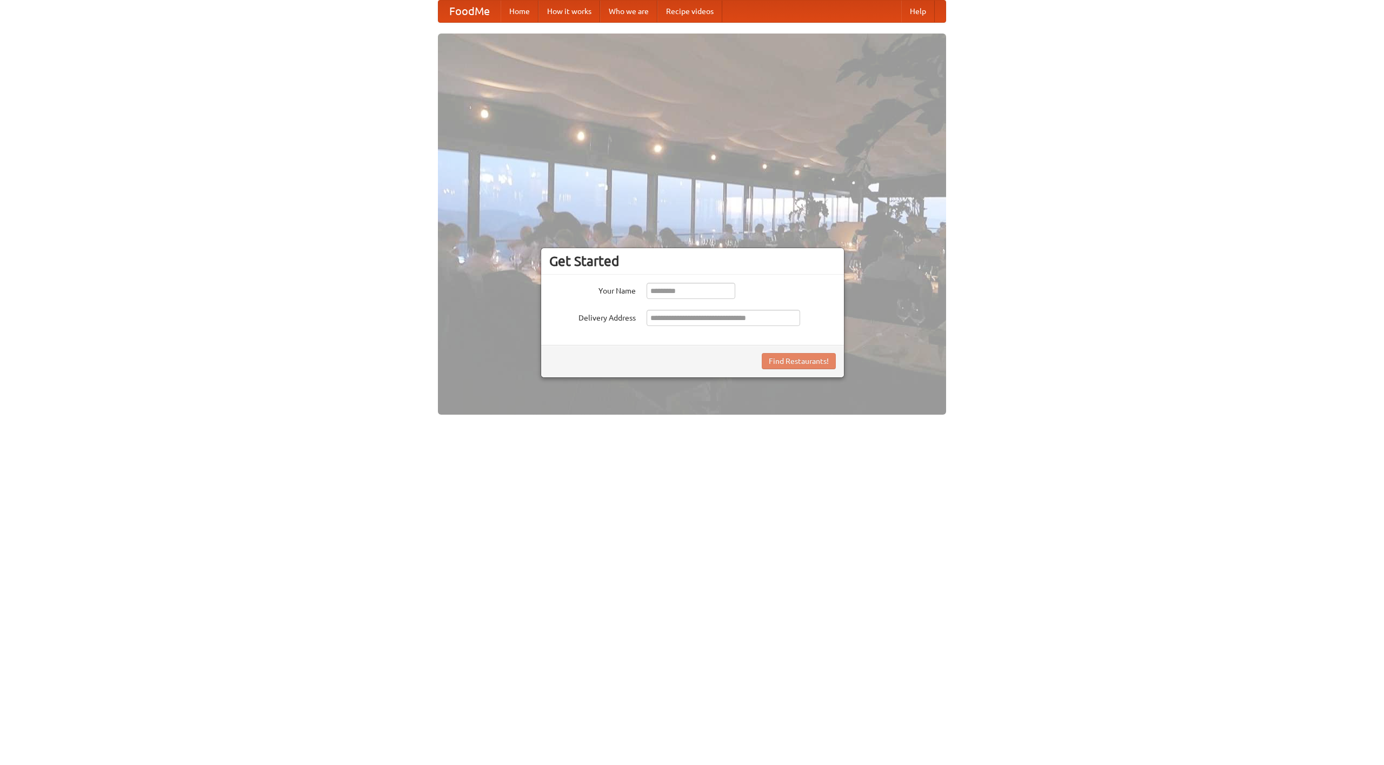  I want to click on a: FoodMe, so click(469, 11).